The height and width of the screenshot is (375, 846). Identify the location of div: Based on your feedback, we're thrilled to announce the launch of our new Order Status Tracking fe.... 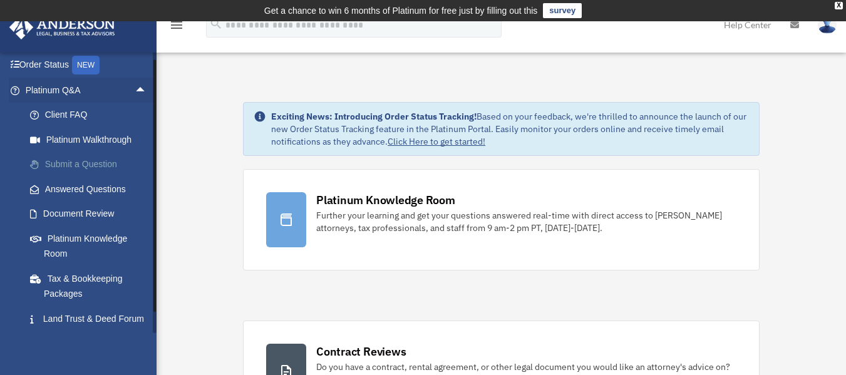
(510, 129).